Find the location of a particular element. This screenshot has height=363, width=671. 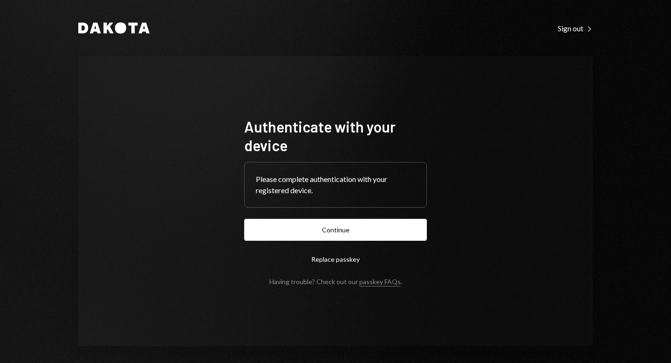

h1: Authenticate with your device is located at coordinates (336, 136).